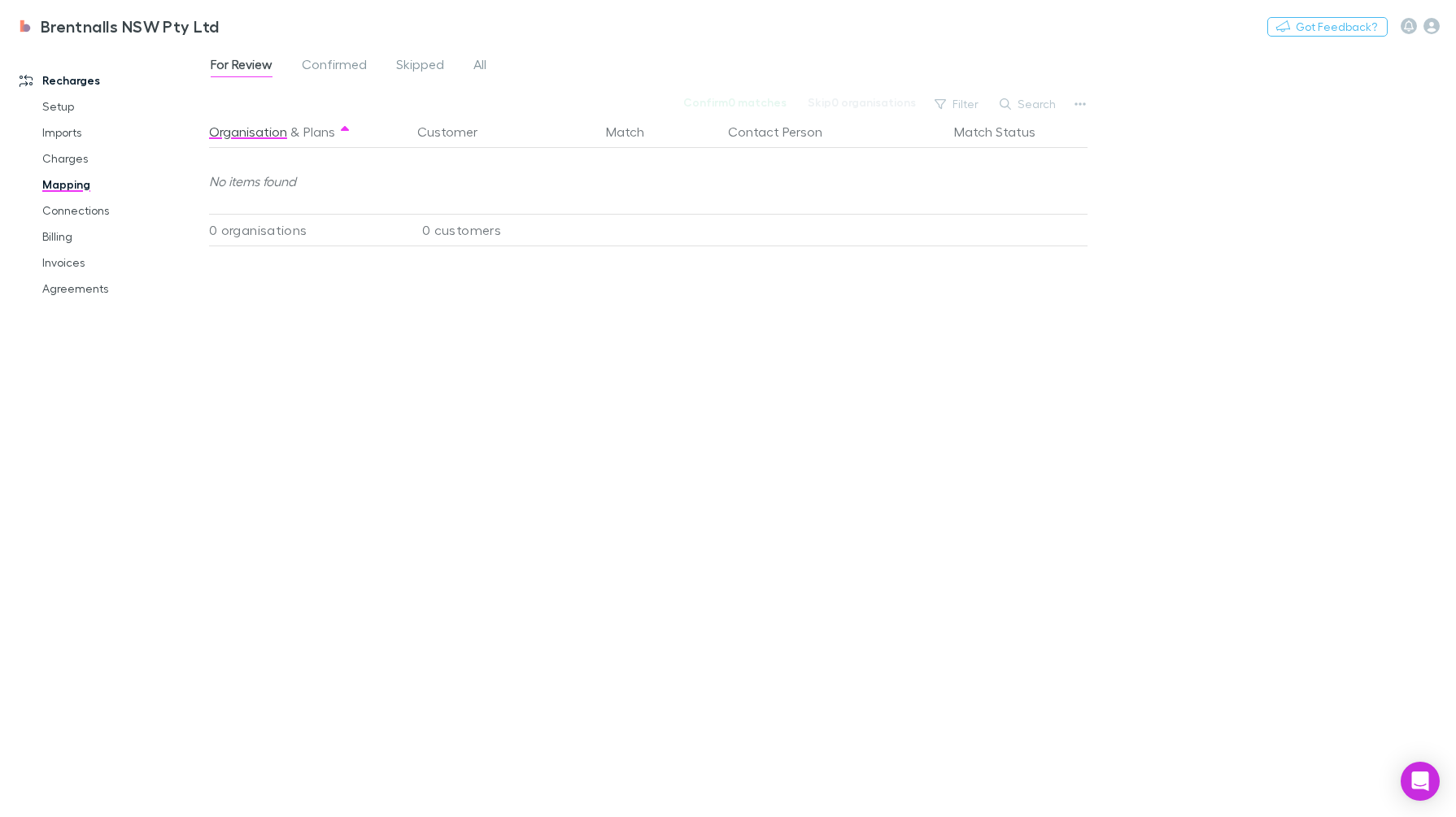 The width and height of the screenshot is (1456, 817). Describe the element at coordinates (124, 289) in the screenshot. I see `a: Agreements` at that location.